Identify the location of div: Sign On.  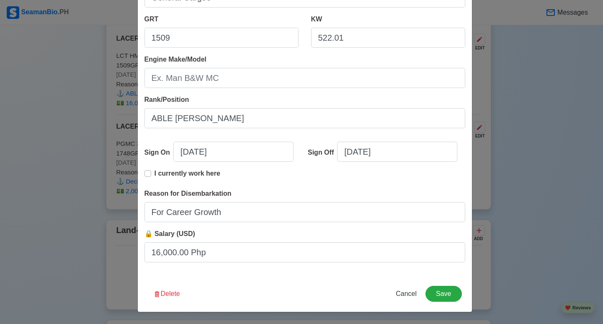
(159, 152).